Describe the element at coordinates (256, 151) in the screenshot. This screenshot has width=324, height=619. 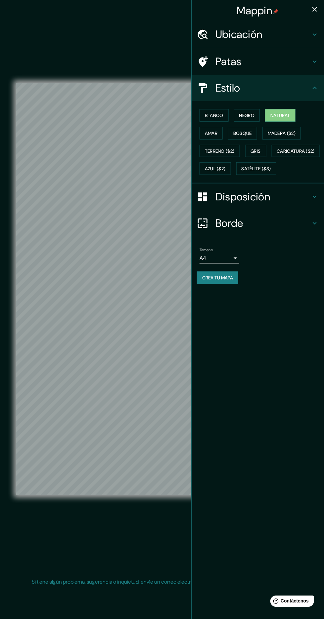
I see `button: Gris` at that location.